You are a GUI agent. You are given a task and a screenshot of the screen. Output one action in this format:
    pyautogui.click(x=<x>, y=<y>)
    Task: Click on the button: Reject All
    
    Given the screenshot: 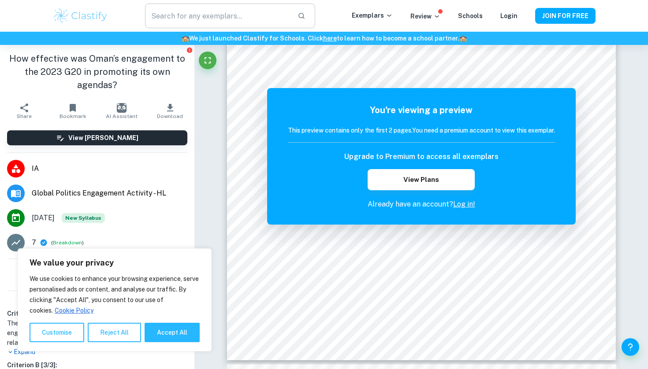 What is the action you would take?
    pyautogui.click(x=114, y=333)
    